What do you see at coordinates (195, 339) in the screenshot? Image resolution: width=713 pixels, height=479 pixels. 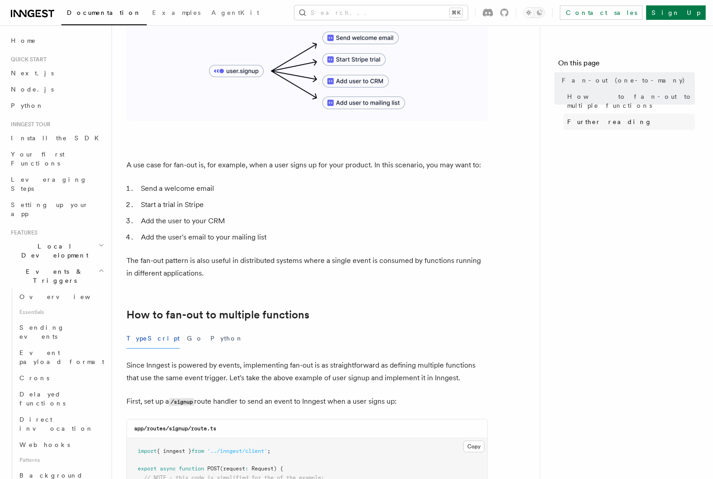 I see `button: Go` at bounding box center [195, 339].